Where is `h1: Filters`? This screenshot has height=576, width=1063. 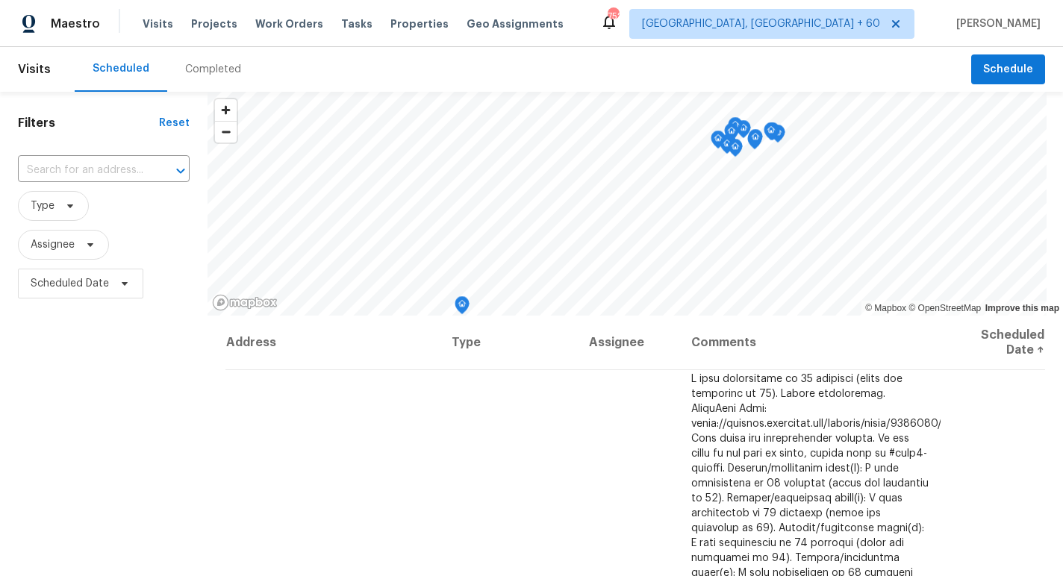 h1: Filters is located at coordinates (88, 123).